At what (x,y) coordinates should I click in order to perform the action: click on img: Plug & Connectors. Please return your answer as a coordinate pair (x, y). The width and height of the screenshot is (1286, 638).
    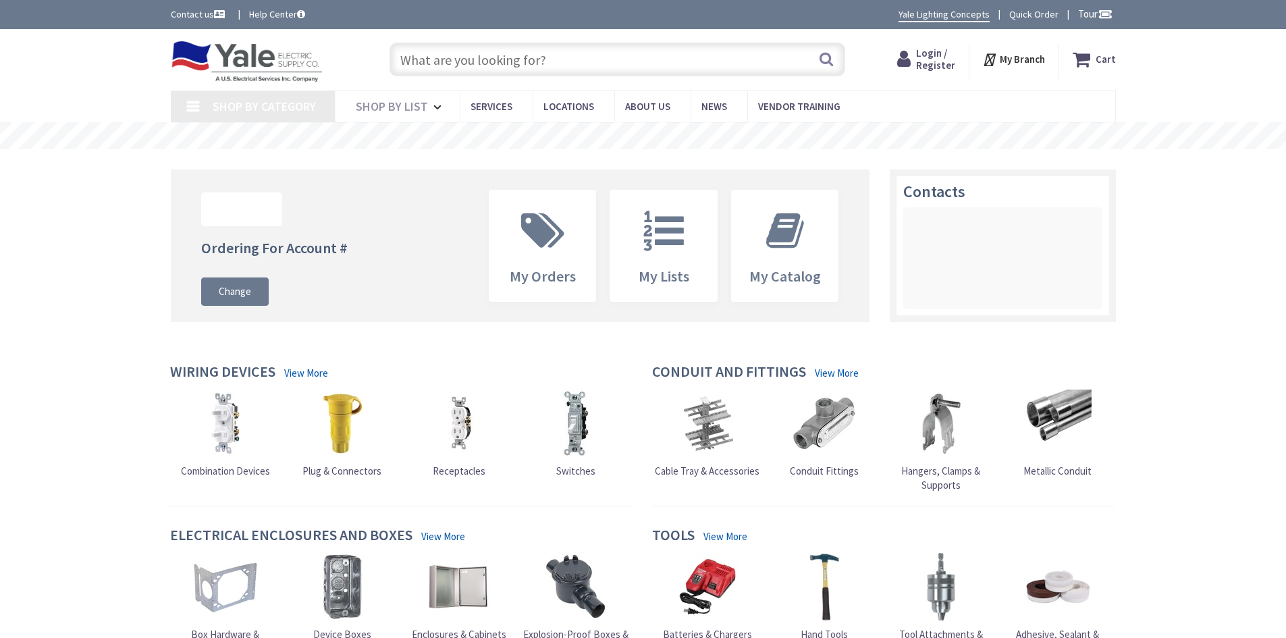
    Looking at the image, I should click on (342, 423).